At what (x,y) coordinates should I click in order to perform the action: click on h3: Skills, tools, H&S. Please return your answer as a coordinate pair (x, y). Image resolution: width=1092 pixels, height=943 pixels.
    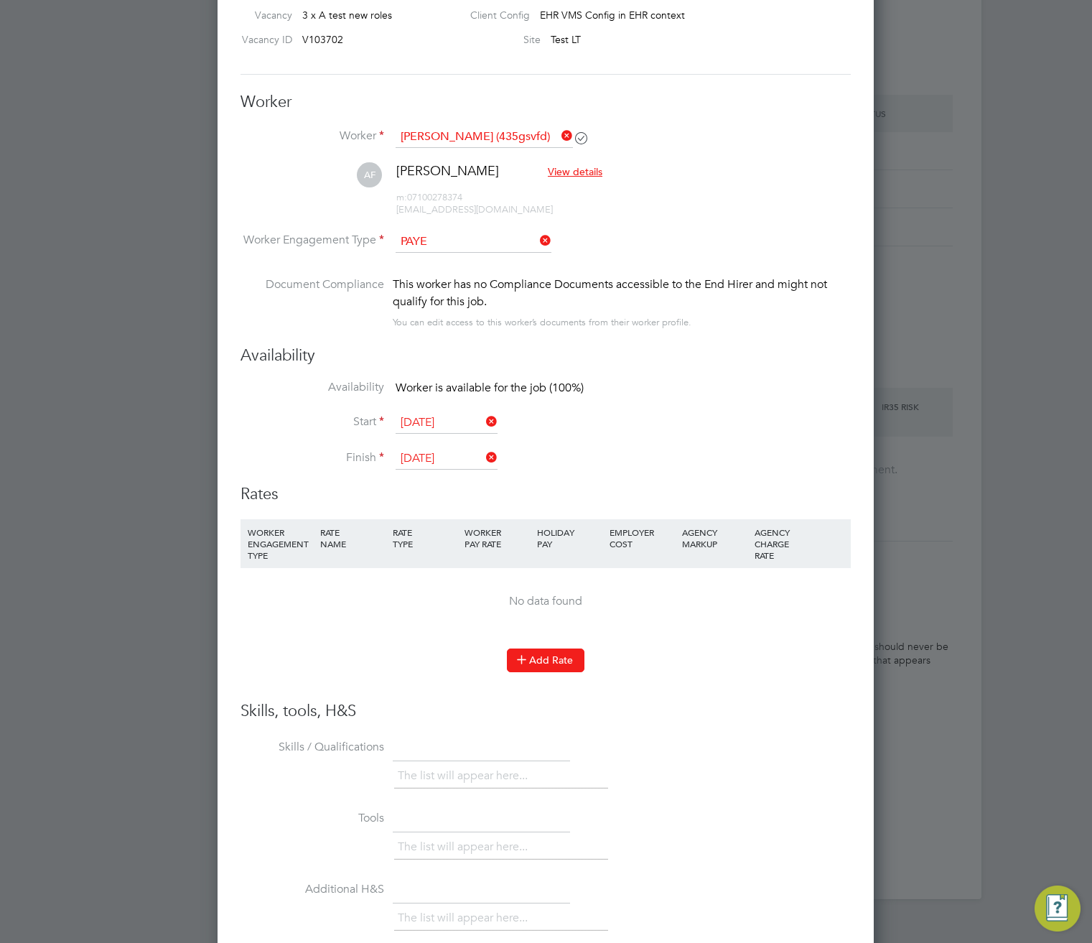
    Looking at the image, I should click on (546, 711).